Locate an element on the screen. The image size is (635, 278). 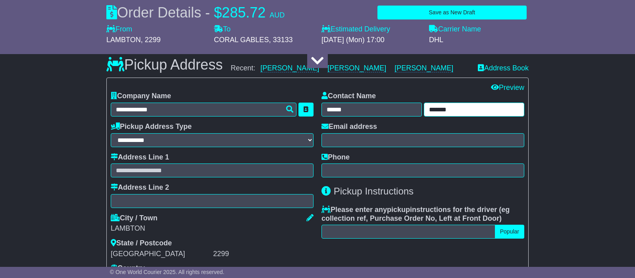
label: Email address is located at coordinates (349, 127).